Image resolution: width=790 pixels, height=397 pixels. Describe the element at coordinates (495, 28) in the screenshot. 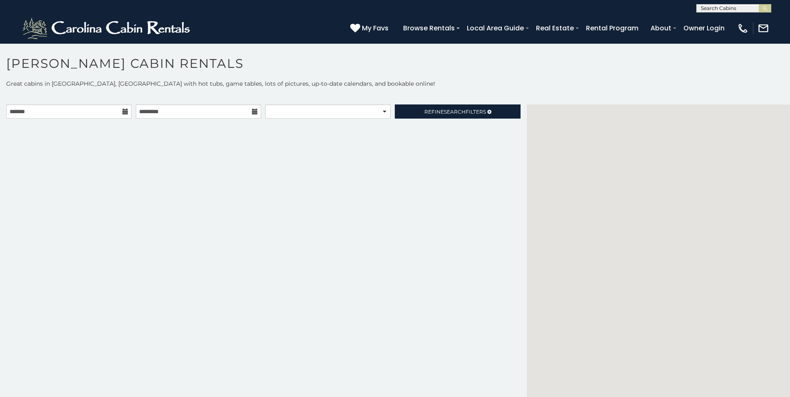

I see `a: Local Area Guide` at that location.